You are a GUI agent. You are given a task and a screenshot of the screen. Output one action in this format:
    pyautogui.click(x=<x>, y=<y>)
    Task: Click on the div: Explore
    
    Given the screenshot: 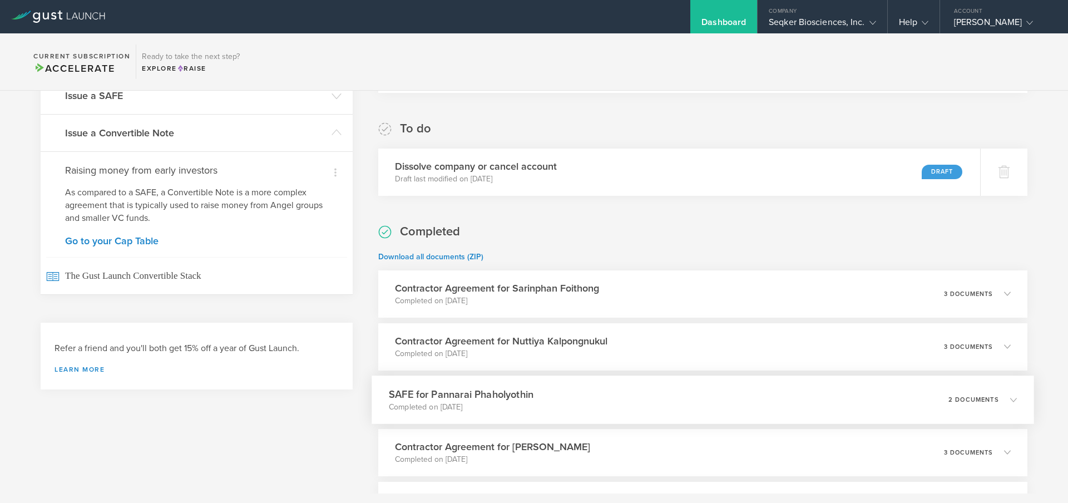 What is the action you would take?
    pyautogui.click(x=191, y=68)
    